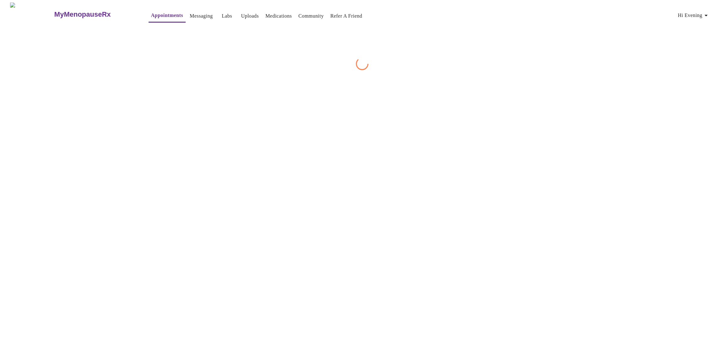  What do you see at coordinates (250, 16) in the screenshot?
I see `button: Uploads` at bounding box center [250, 16].